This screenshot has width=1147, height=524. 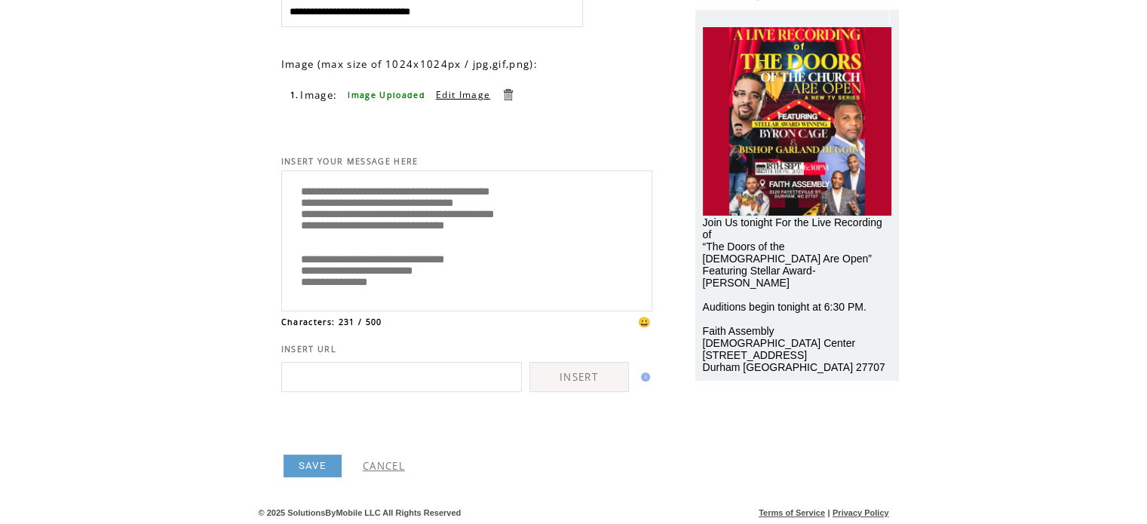 What do you see at coordinates (332, 322) in the screenshot?
I see `span: Characters: 231 / 500` at bounding box center [332, 322].